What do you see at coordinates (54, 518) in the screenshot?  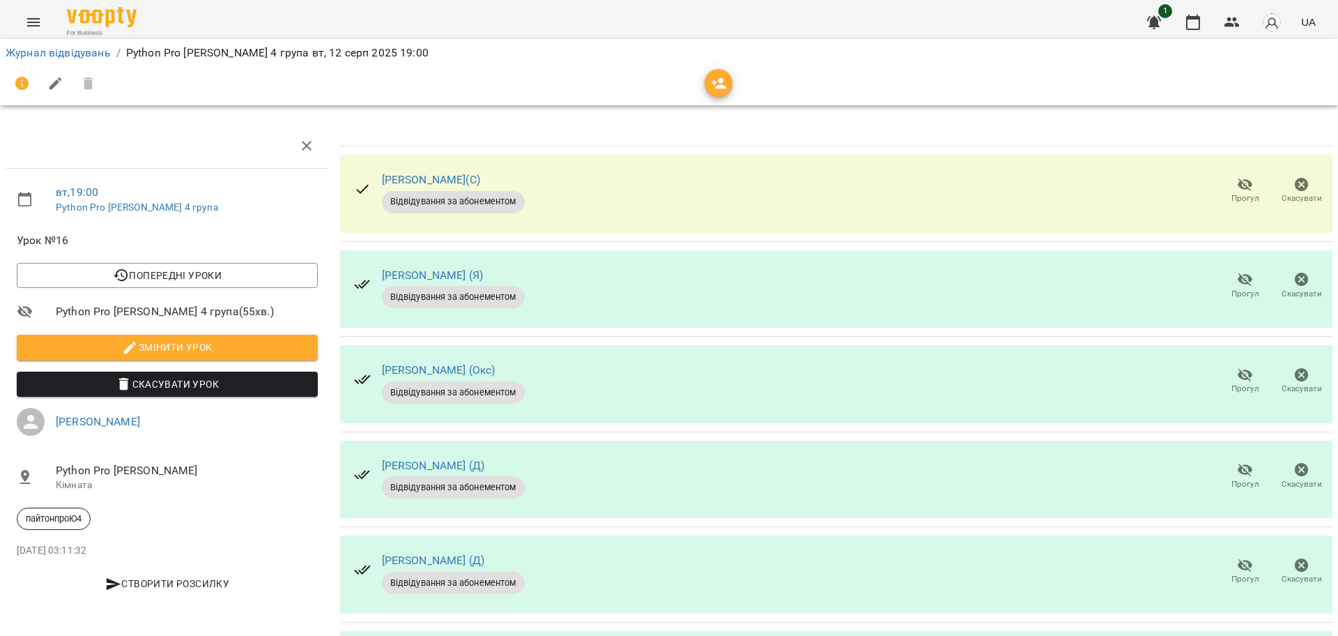 I see `div: пайтонпроЮ4` at bounding box center [54, 518].